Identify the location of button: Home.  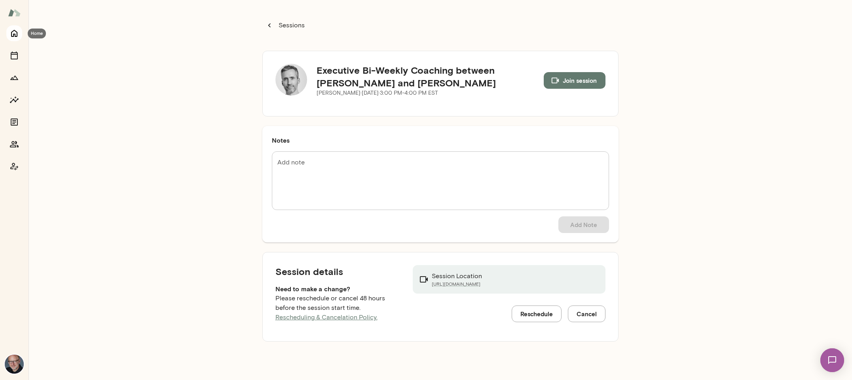
(14, 33).